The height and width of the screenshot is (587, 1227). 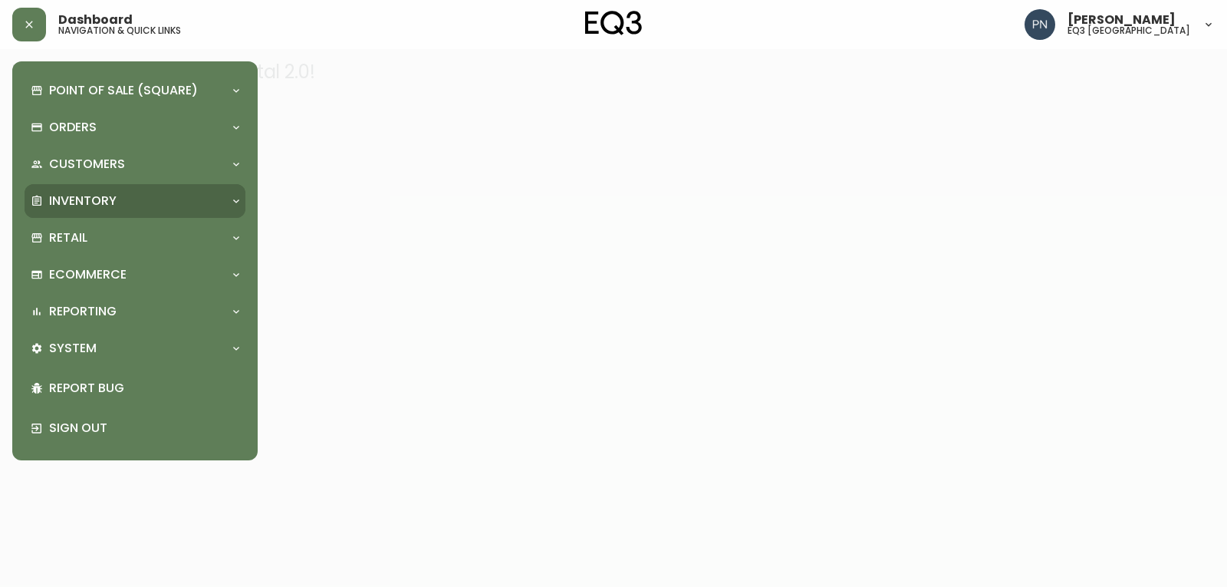 What do you see at coordinates (68, 238) in the screenshot?
I see `p: Retail` at bounding box center [68, 238].